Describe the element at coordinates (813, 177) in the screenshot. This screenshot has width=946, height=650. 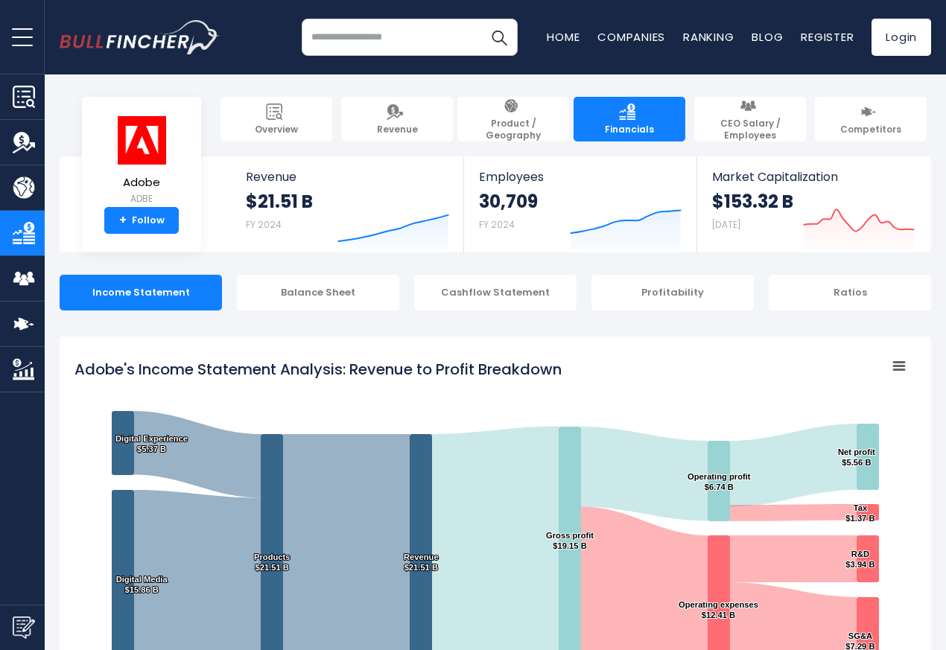
I see `span: Market Capitalization` at that location.